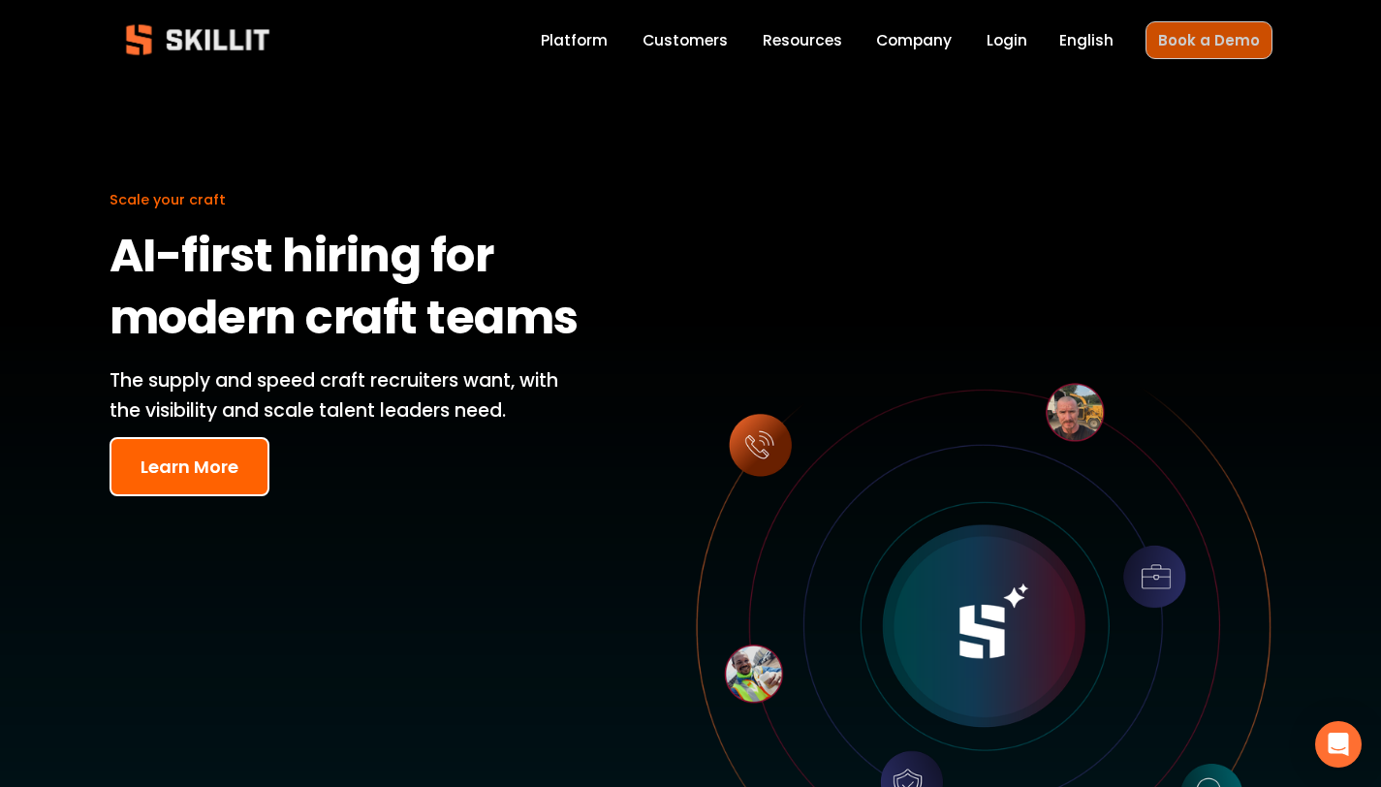 This screenshot has width=1381, height=787. I want to click on strong: AI-first hiring for modern craft teams, so click(344, 291).